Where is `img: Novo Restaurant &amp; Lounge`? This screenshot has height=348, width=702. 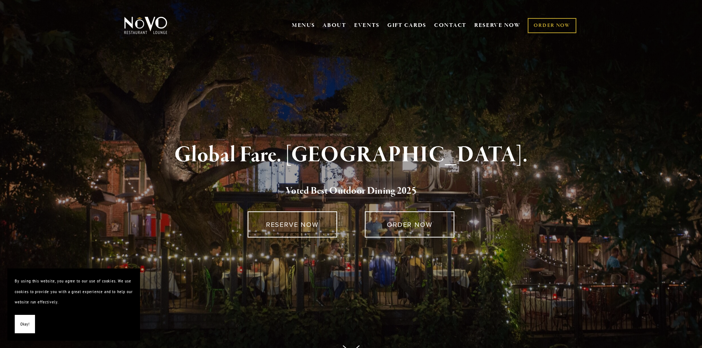 img: Novo Restaurant &amp; Lounge is located at coordinates (145, 25).